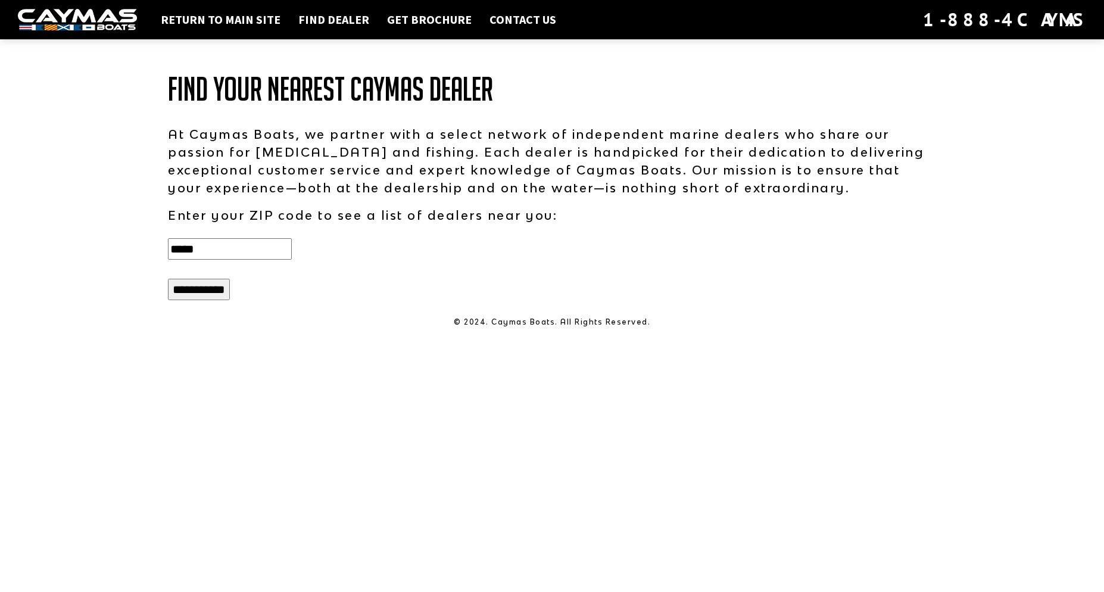  Describe the element at coordinates (552, 89) in the screenshot. I see `h1: Find Your Nearest Caymas Dealer` at that location.